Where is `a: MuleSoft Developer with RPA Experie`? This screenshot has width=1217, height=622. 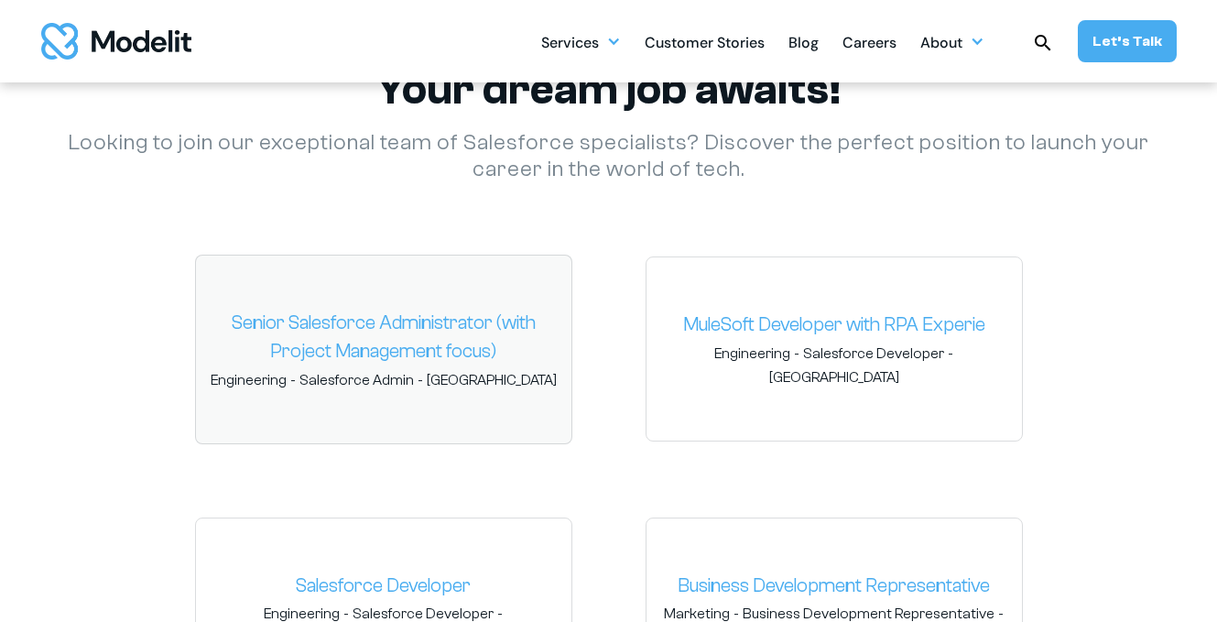 a: MuleSoft Developer with RPA Experie is located at coordinates (834, 325).